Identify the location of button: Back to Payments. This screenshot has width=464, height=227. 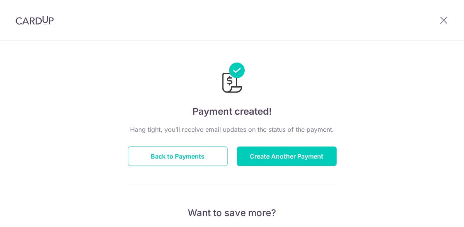
(178, 157).